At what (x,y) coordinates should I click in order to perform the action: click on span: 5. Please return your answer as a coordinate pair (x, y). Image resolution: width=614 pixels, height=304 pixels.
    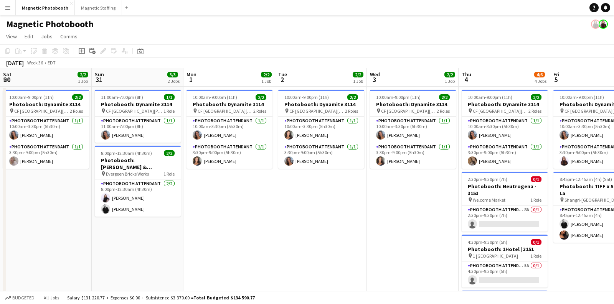
    Looking at the image, I should click on (556, 79).